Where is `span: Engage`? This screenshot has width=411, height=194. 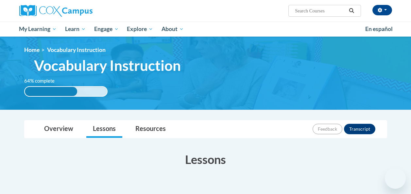 span: Engage is located at coordinates (106, 29).